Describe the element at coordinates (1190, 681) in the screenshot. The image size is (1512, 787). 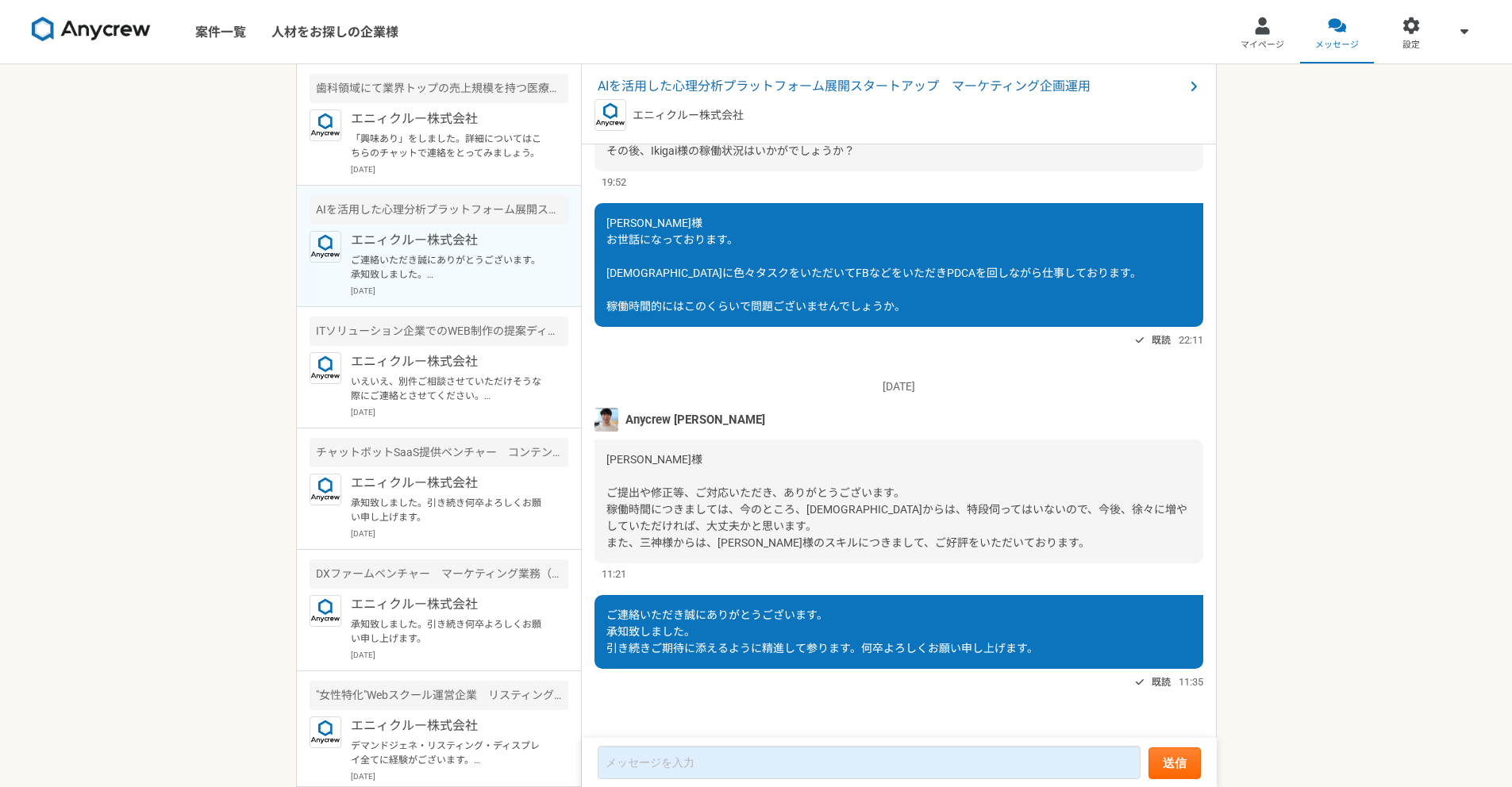
I see `span: 11:35` at that location.